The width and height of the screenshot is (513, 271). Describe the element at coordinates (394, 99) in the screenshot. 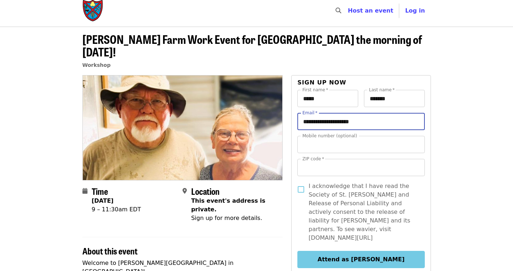

I see `input: Last name` at that location.